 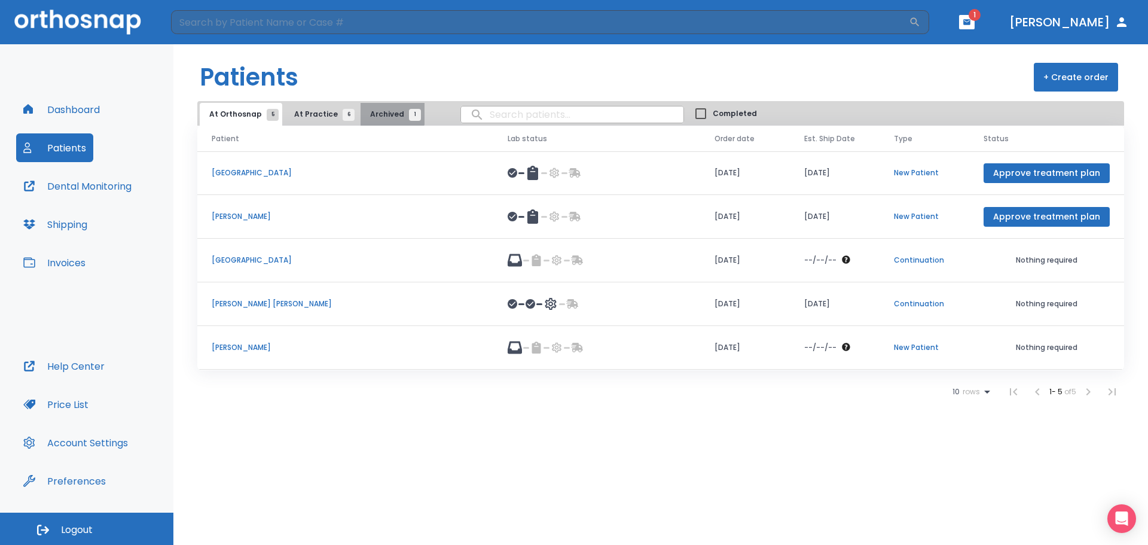 I want to click on button: Dashboard, so click(x=62, y=109).